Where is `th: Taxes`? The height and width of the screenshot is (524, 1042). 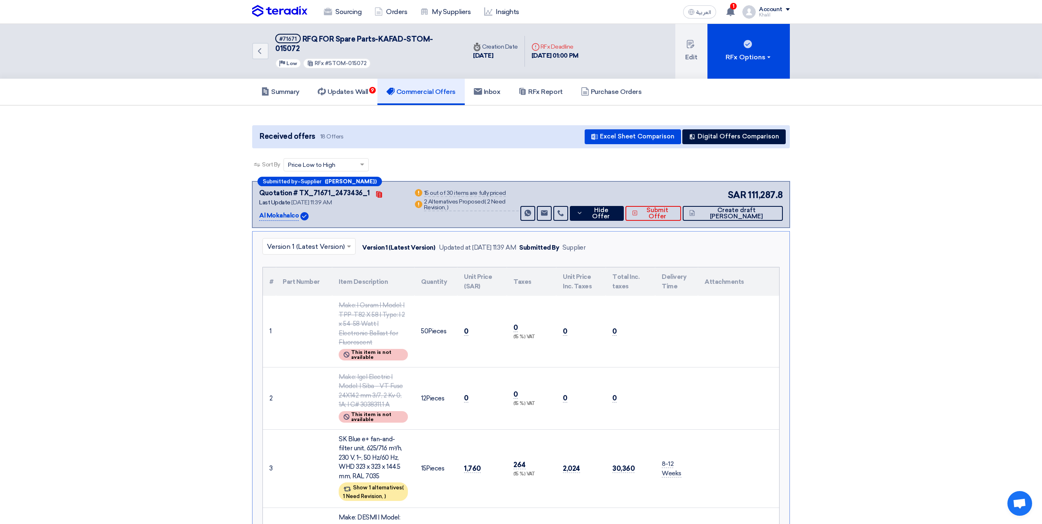
th: Taxes is located at coordinates (531, 281).